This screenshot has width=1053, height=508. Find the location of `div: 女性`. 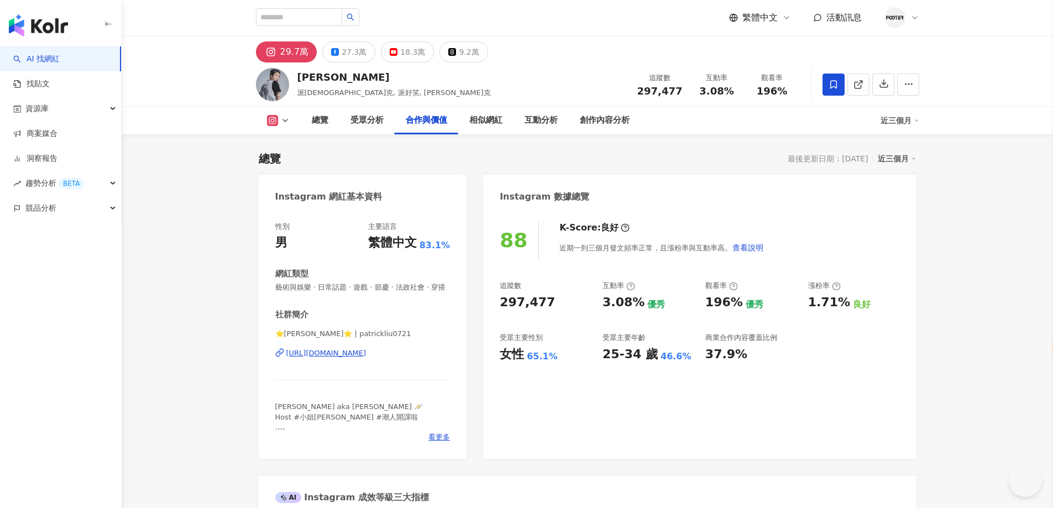

div: 女性 is located at coordinates (512, 354).